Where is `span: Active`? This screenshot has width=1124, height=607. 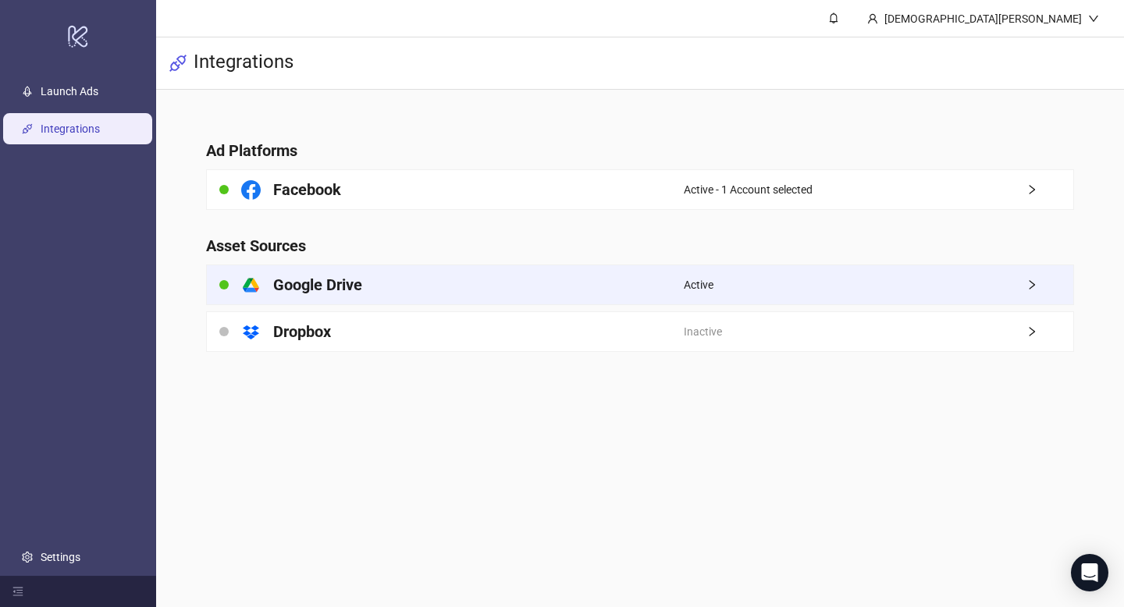 span: Active is located at coordinates (698, 285).